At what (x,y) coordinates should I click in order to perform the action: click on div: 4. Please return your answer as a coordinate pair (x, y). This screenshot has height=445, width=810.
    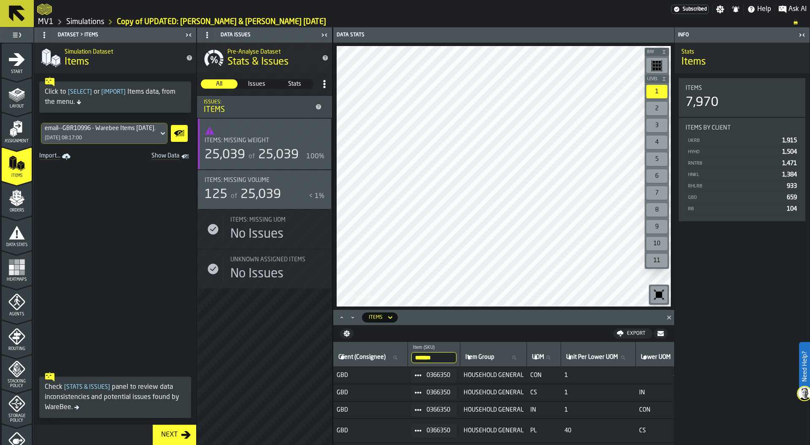
    Looking at the image, I should click on (657, 142).